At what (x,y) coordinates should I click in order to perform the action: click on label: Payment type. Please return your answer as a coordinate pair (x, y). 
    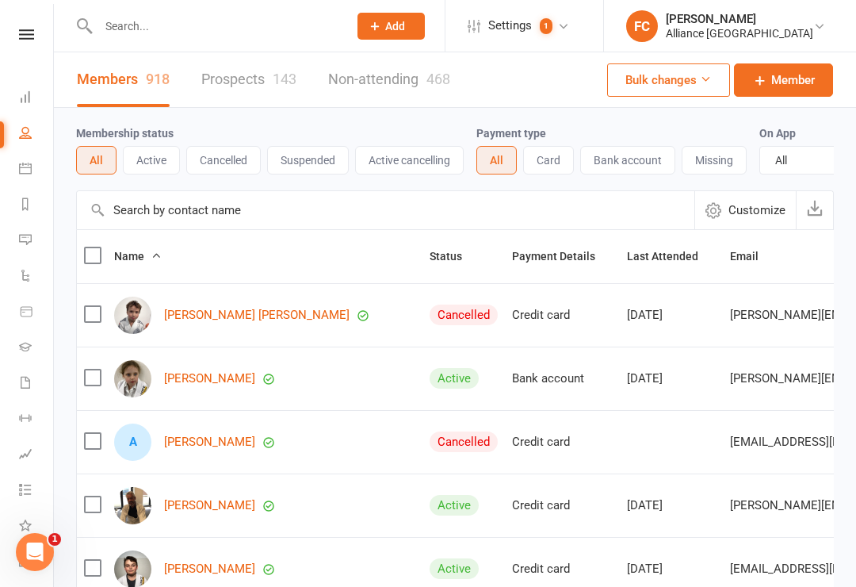
    Looking at the image, I should click on (511, 133).